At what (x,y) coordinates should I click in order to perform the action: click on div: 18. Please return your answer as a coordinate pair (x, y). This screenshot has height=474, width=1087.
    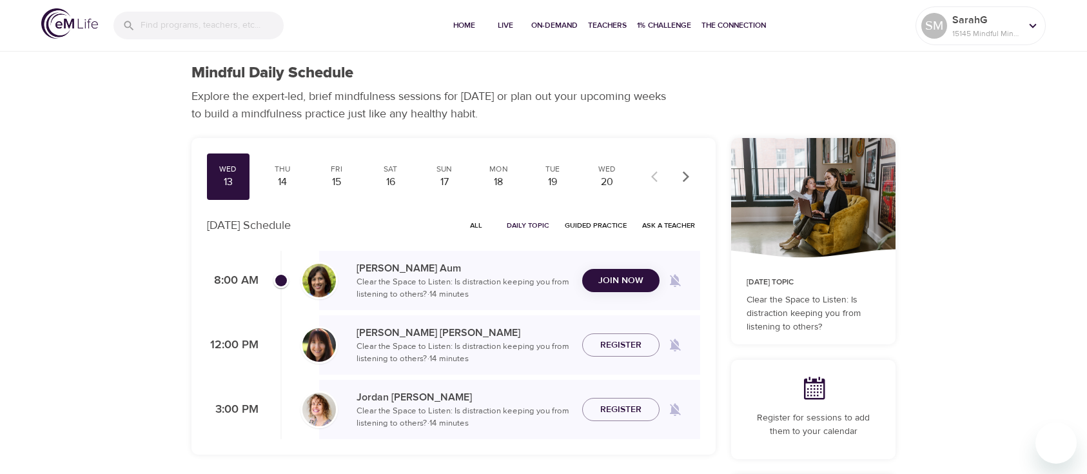
    Looking at the image, I should click on (499, 182).